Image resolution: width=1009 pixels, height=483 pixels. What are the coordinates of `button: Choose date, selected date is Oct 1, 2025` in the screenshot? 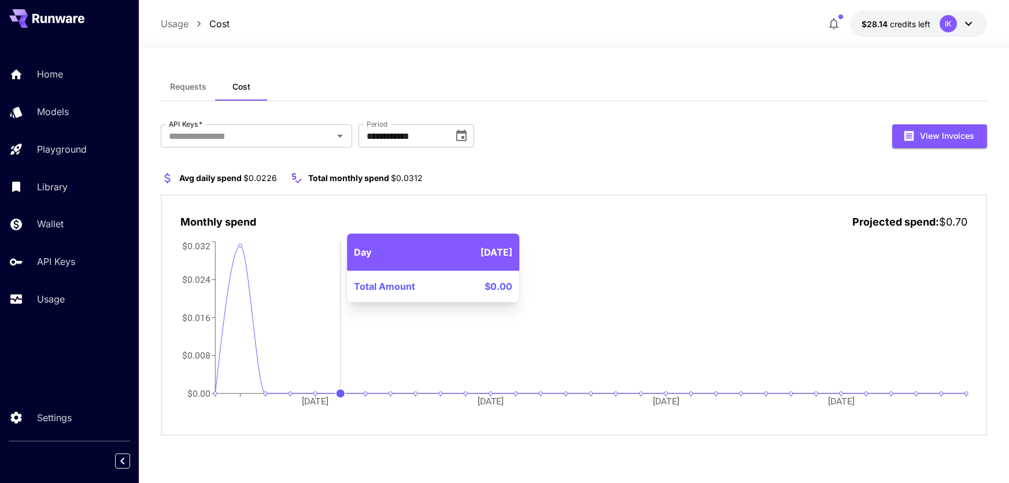 It's located at (462, 136).